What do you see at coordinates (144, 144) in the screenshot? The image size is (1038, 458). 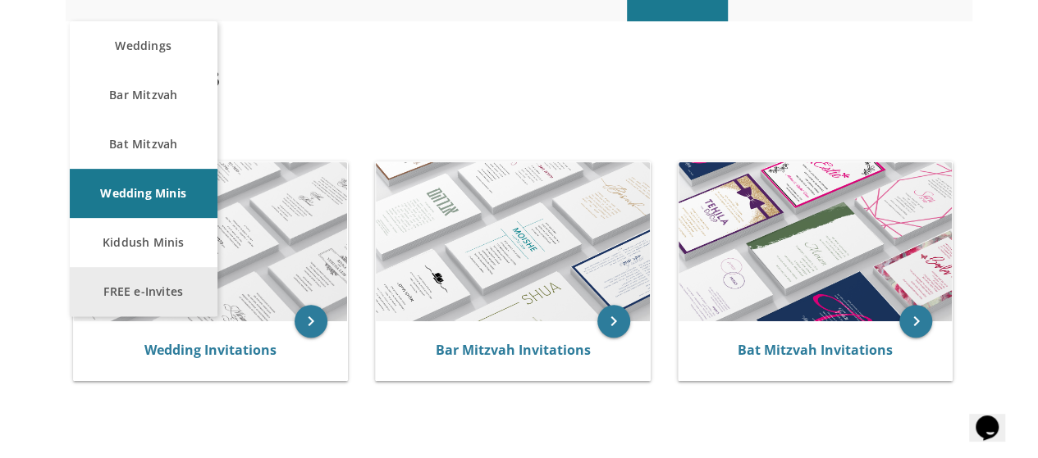 I see `a: Bat Mitzvah` at bounding box center [144, 144].